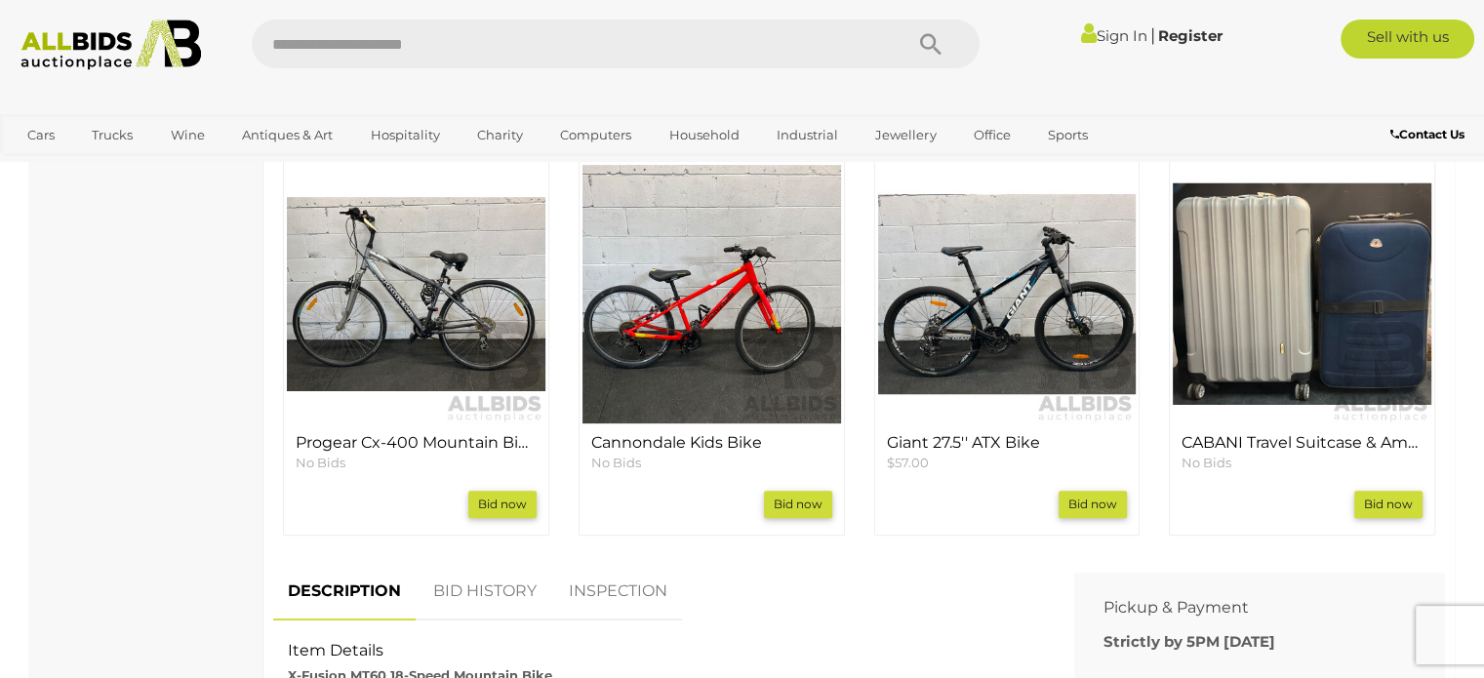  What do you see at coordinates (930, 44) in the screenshot?
I see `button: Search` at bounding box center [930, 44].